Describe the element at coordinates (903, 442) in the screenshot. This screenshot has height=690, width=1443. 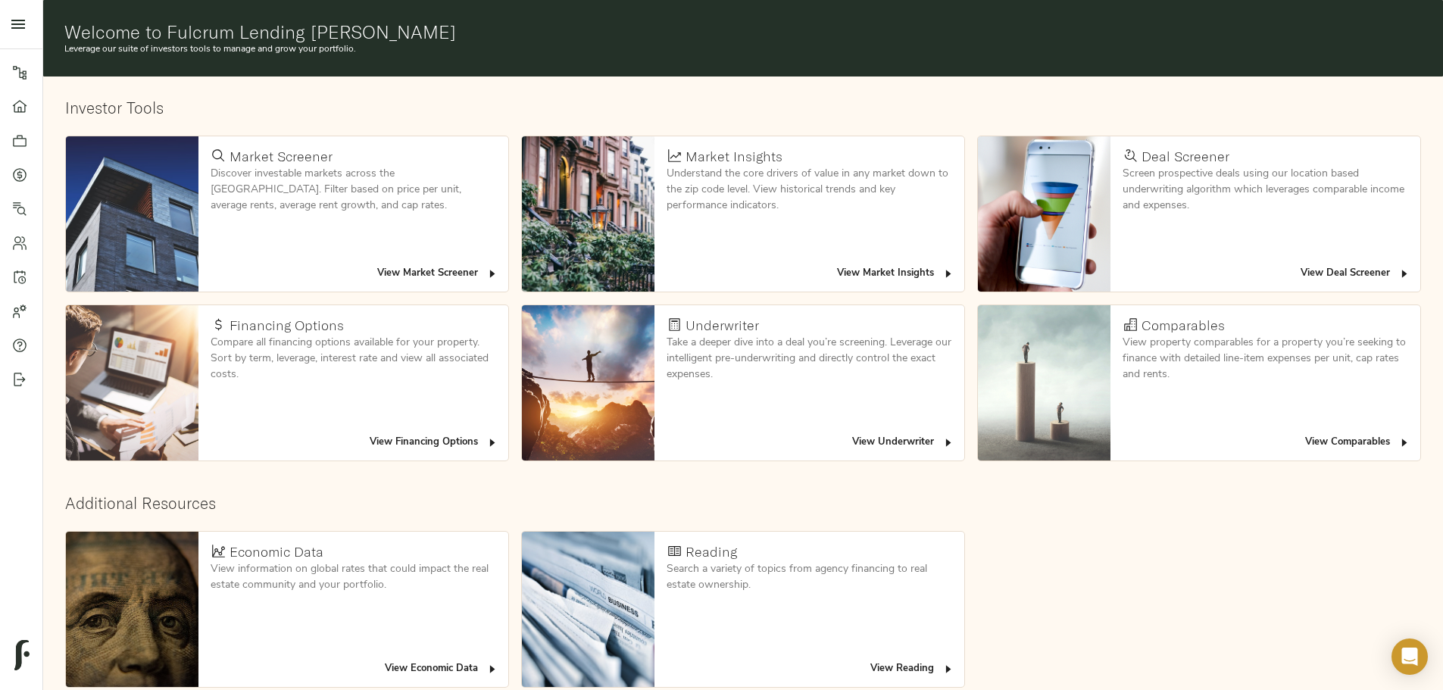
I see `button: View Underwriter` at that location.